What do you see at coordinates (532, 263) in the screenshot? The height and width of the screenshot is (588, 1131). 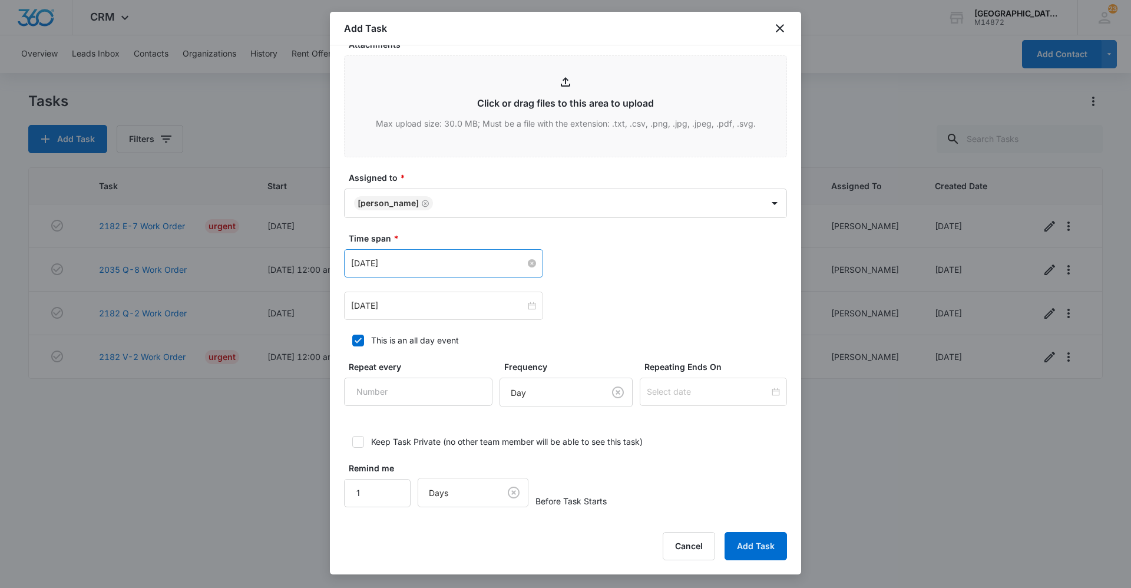 I see `span: close-circle` at bounding box center [532, 263].